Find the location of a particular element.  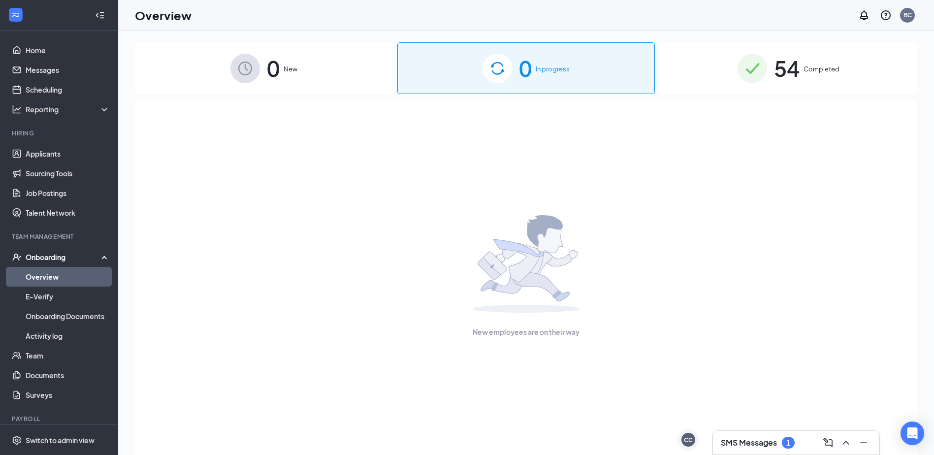

svg: QuestionInfo is located at coordinates (885, 15).